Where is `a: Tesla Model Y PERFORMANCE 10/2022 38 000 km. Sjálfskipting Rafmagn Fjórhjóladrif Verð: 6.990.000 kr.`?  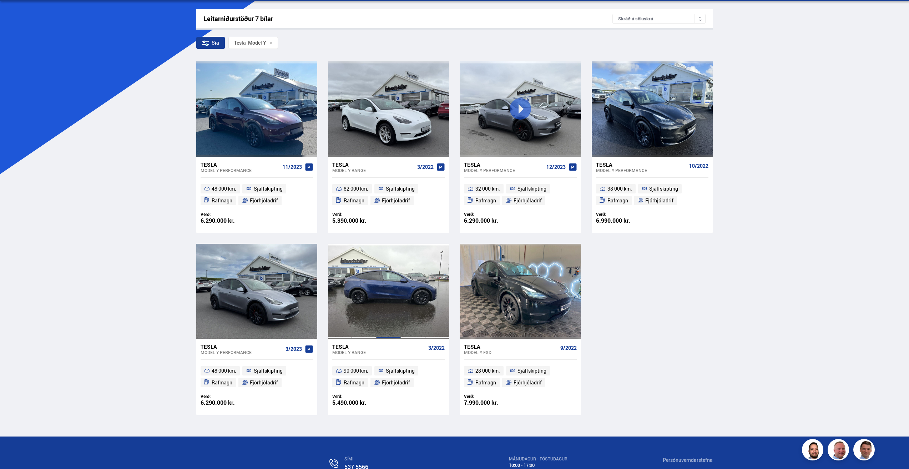 a: Tesla Model Y PERFORMANCE 10/2022 38 000 km. Sjálfskipting Rafmagn Fjórhjóladrif Verð: 6.990.000 kr. is located at coordinates (652, 195).